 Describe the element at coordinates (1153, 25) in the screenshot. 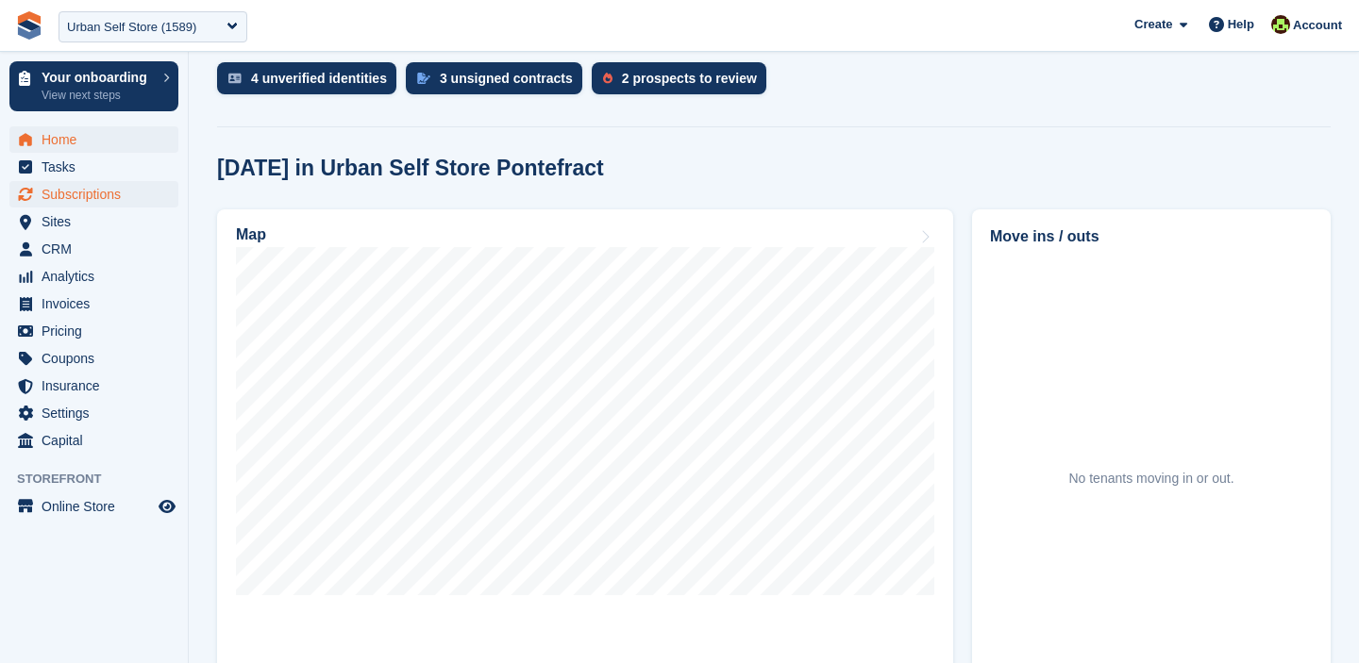

I see `span: Create` at that location.